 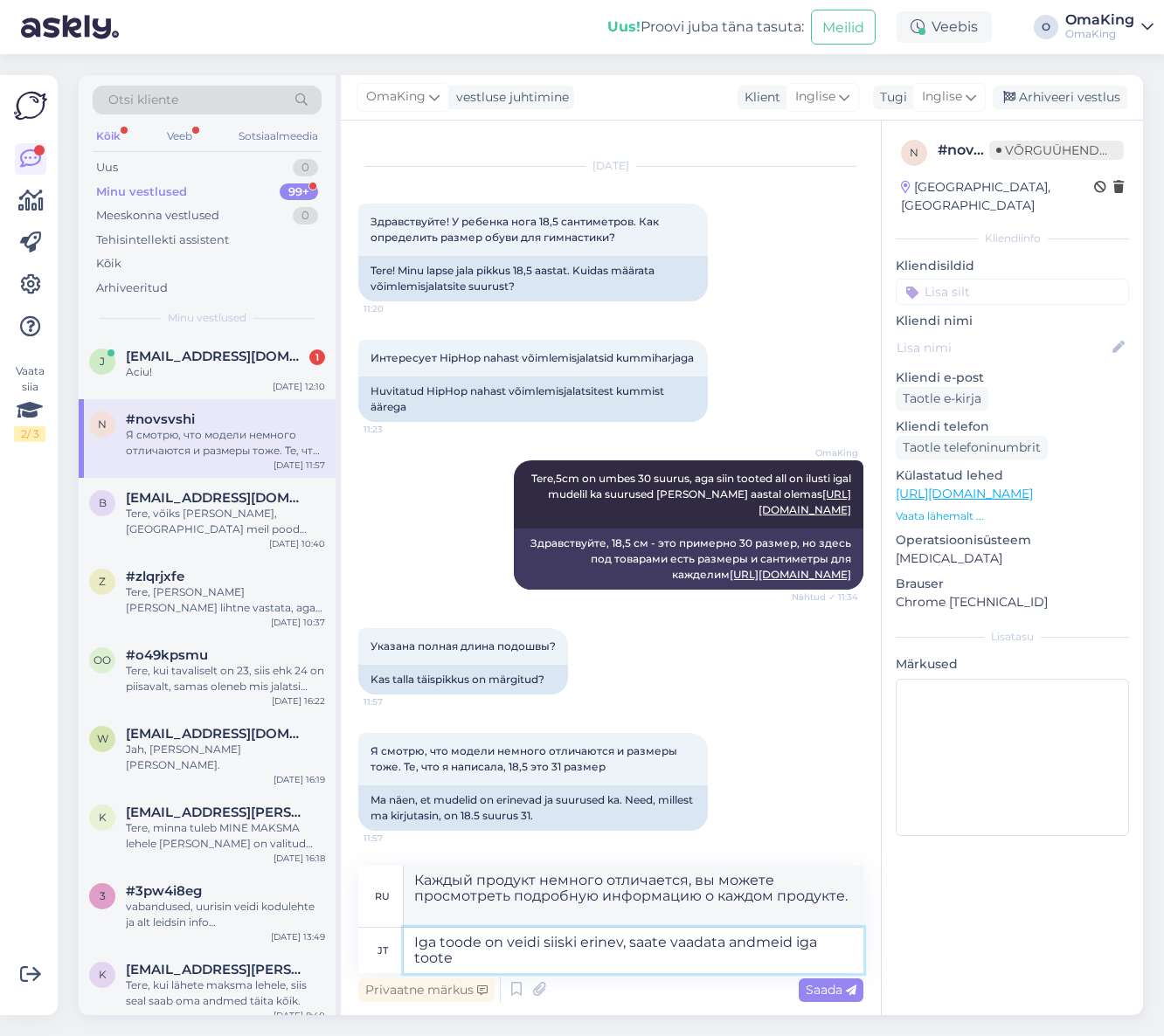 I want to click on font: Brauser, so click(x=919, y=583).